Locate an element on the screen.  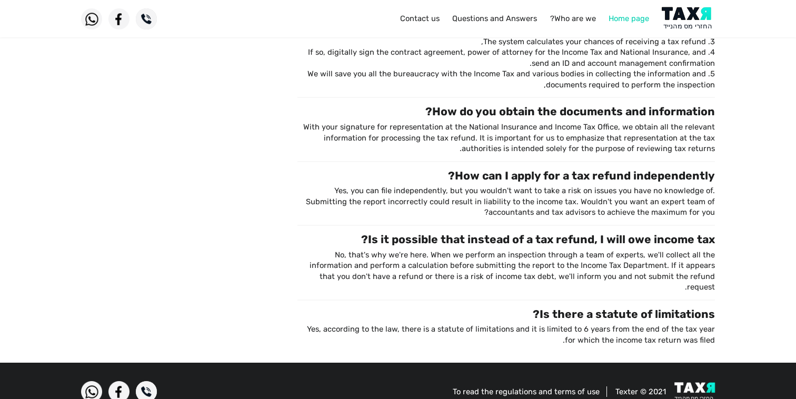
font: The system calculates your chances of receiving a tax refund, is located at coordinates (593, 42).